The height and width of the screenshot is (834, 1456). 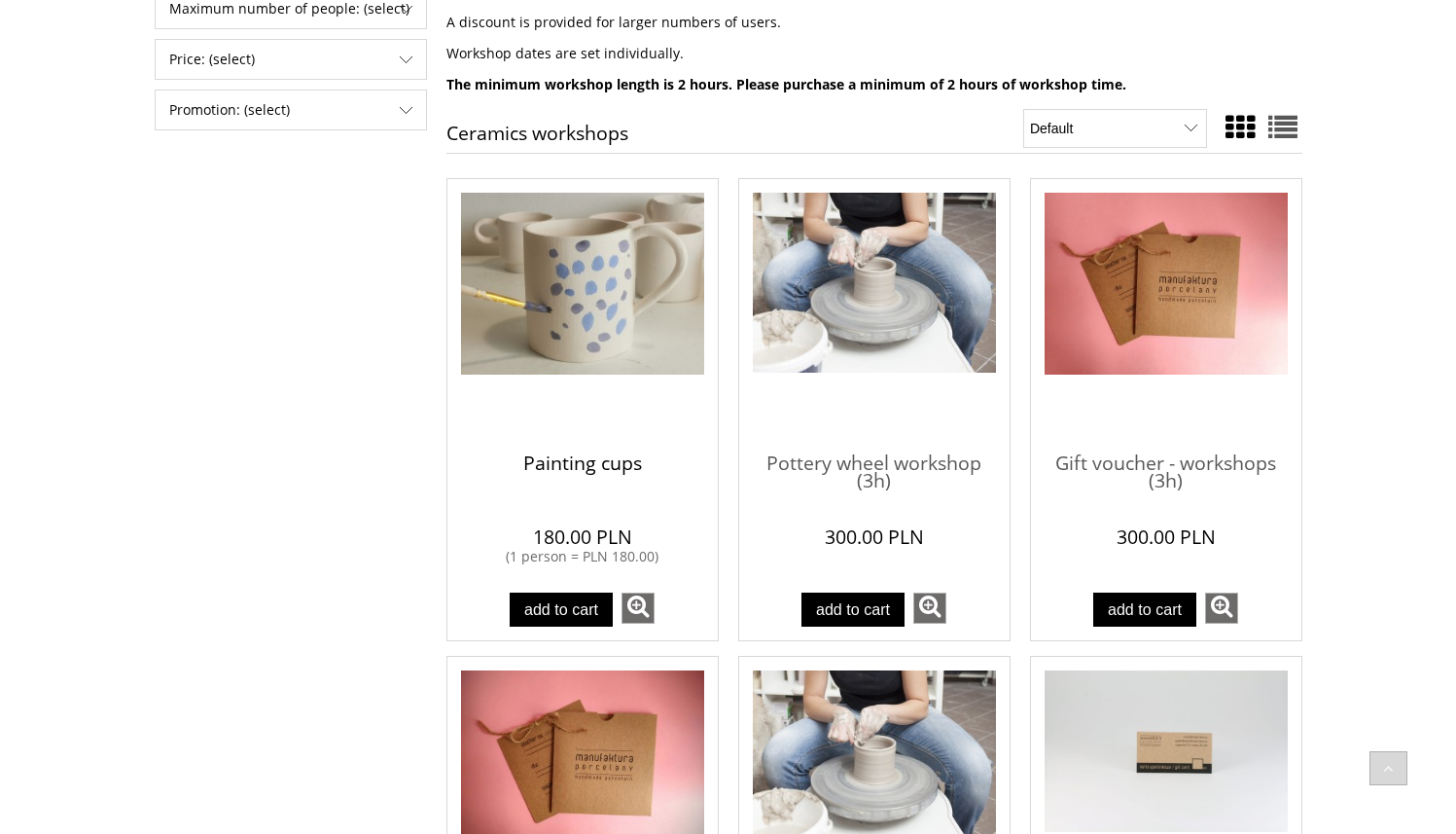 What do you see at coordinates (1166, 284) in the screenshot?
I see `img: Gift voucher - workshops (3h)` at bounding box center [1166, 284].